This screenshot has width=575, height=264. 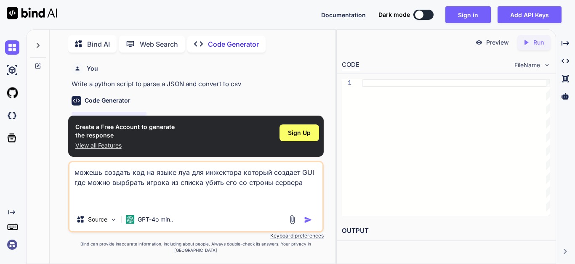 What do you see at coordinates (98, 44) in the screenshot?
I see `p: Bind AI` at bounding box center [98, 44].